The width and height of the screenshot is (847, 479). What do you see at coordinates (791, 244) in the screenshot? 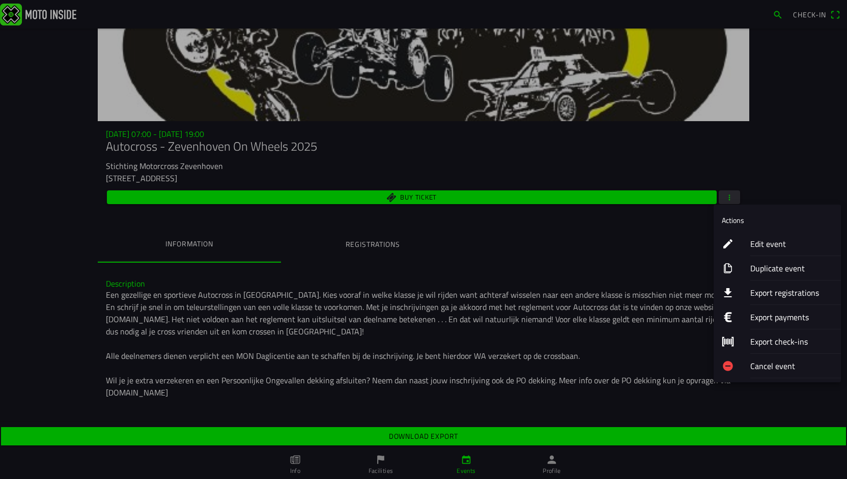
I see `ion-label: Edit event` at bounding box center [791, 244].